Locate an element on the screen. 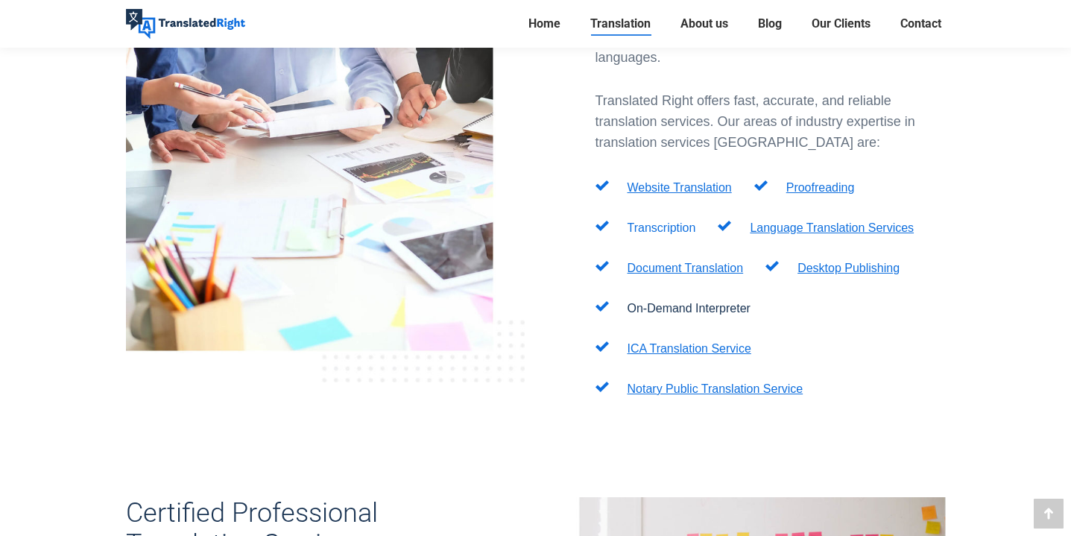 This screenshot has height=536, width=1071. a: Transcription is located at coordinates (662, 227).